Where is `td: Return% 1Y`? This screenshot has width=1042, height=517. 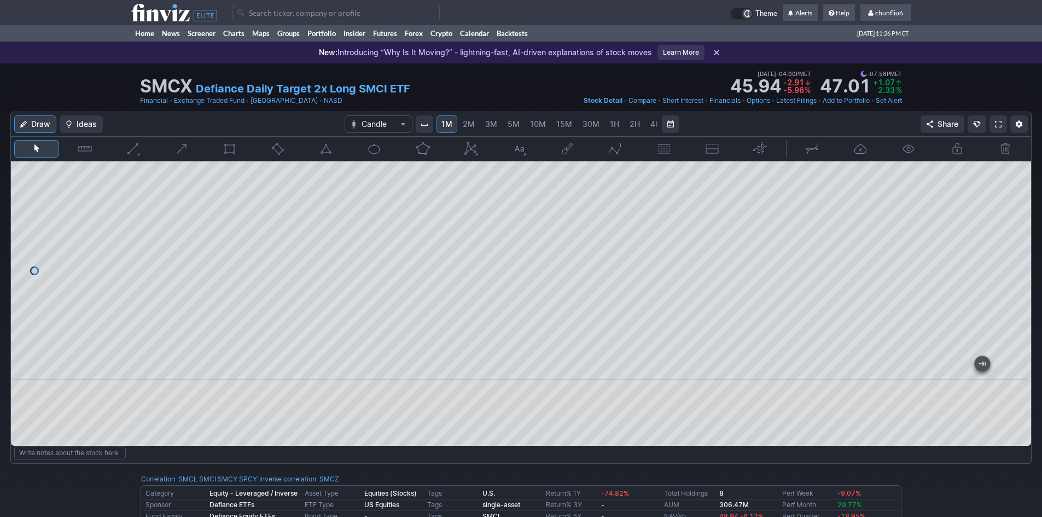 td: Return% 1Y is located at coordinates (571, 494).